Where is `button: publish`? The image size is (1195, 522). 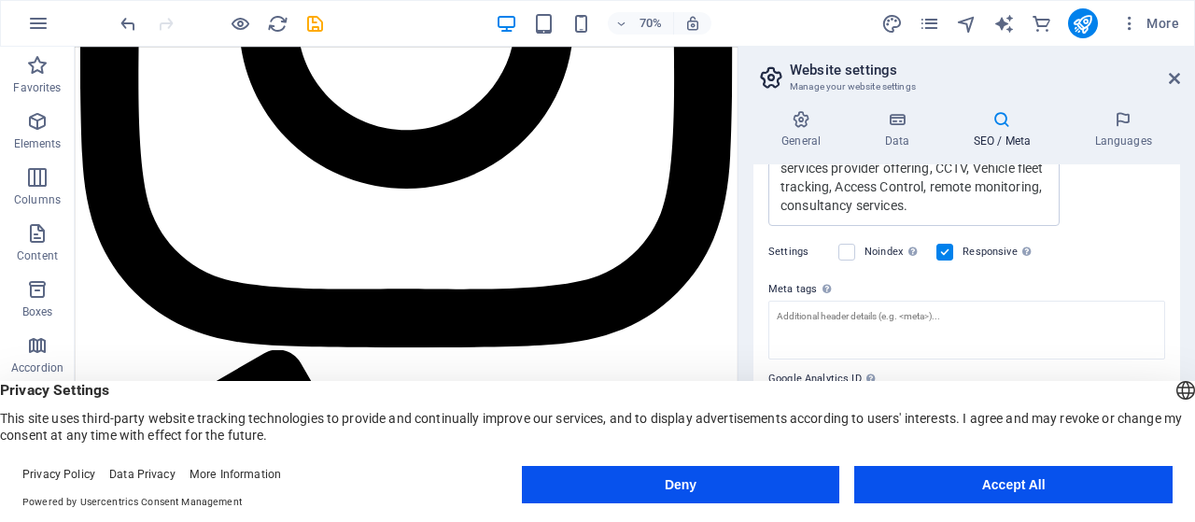
button: publish is located at coordinates (1083, 23).